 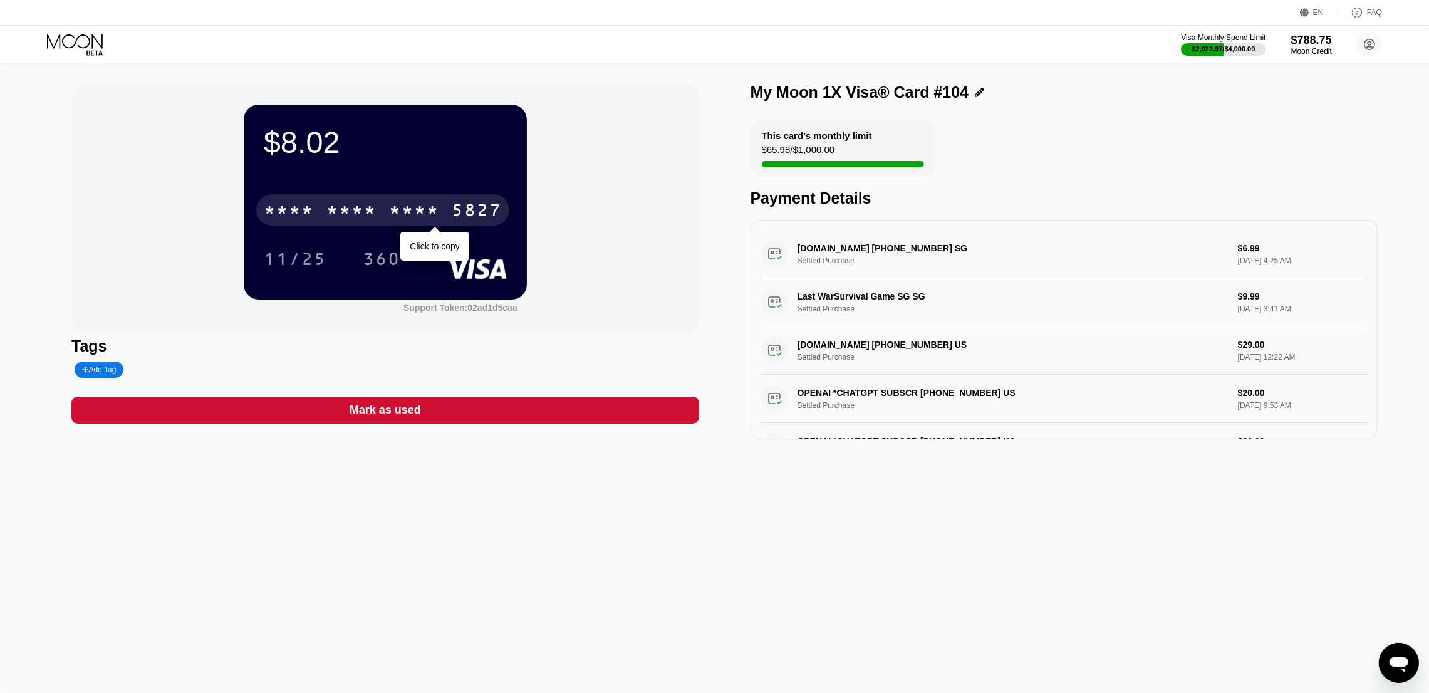 I want to click on div: $788.75, so click(x=1312, y=40).